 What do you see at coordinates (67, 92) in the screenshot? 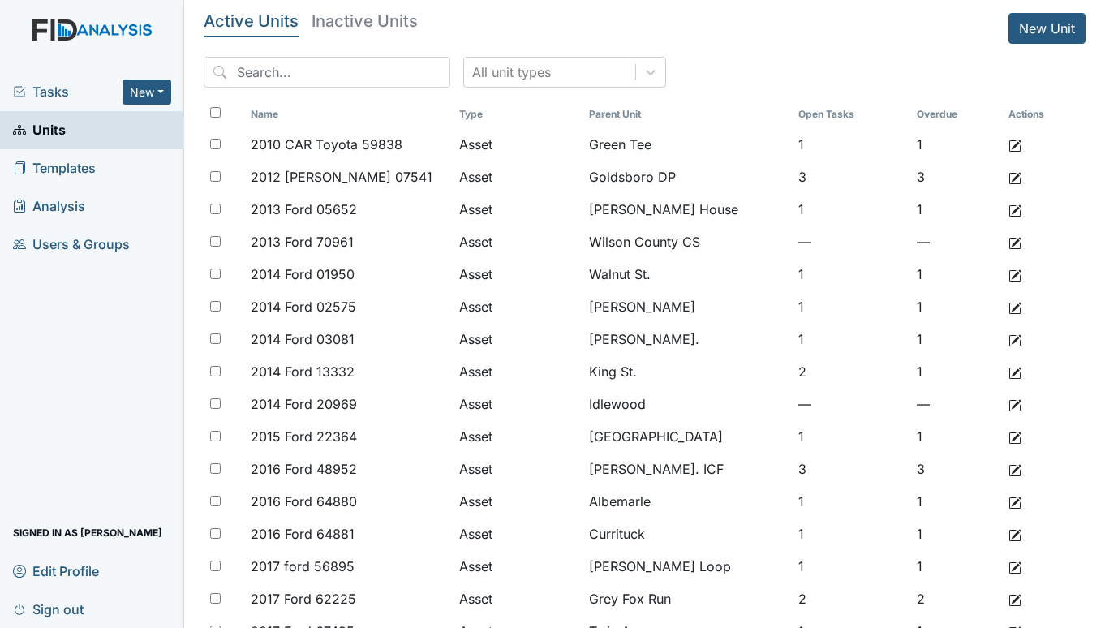
I see `a: Tasks` at bounding box center [67, 92].